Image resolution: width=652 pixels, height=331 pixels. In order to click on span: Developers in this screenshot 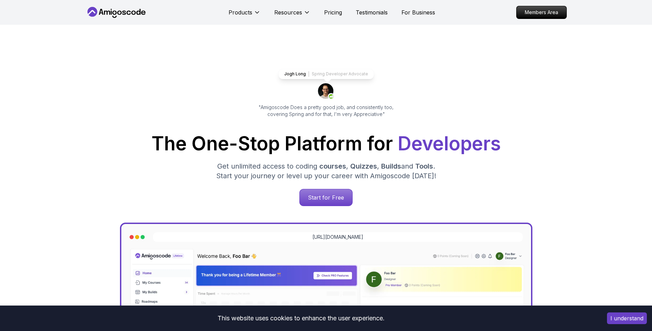, I will do `click(449, 143)`.